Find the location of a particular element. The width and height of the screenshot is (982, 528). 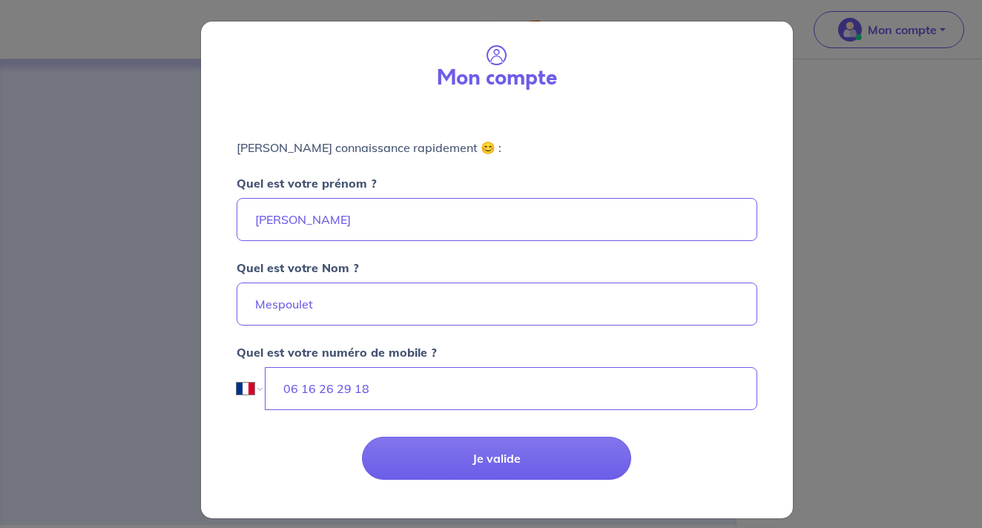

strong: Quel est votre Nom ? is located at coordinates (297, 268).